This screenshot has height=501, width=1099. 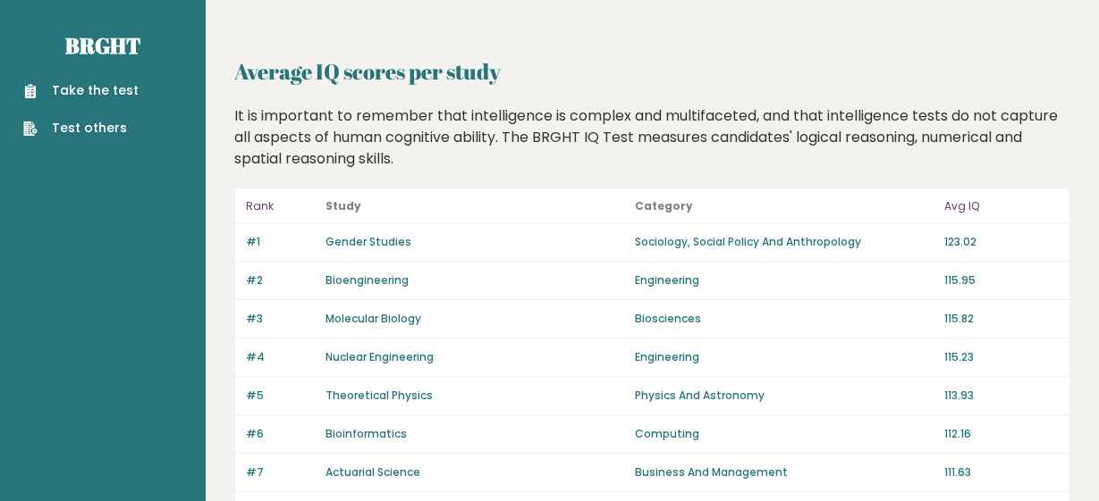 What do you see at coordinates (373, 472) in the screenshot?
I see `a: Actuarial Science` at bounding box center [373, 472].